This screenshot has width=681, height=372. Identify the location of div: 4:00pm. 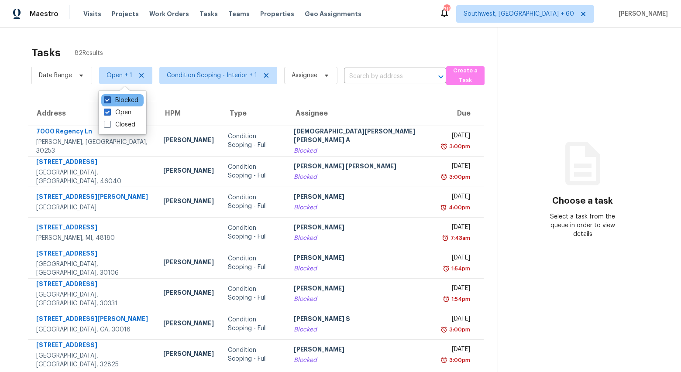
(458, 208).